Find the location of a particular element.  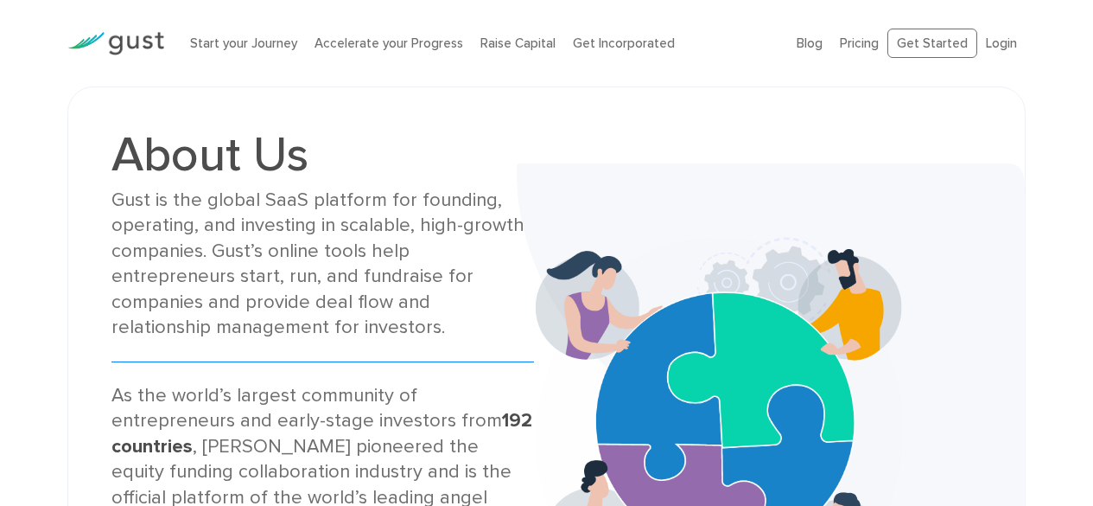

h1: About Us is located at coordinates (322, 155).